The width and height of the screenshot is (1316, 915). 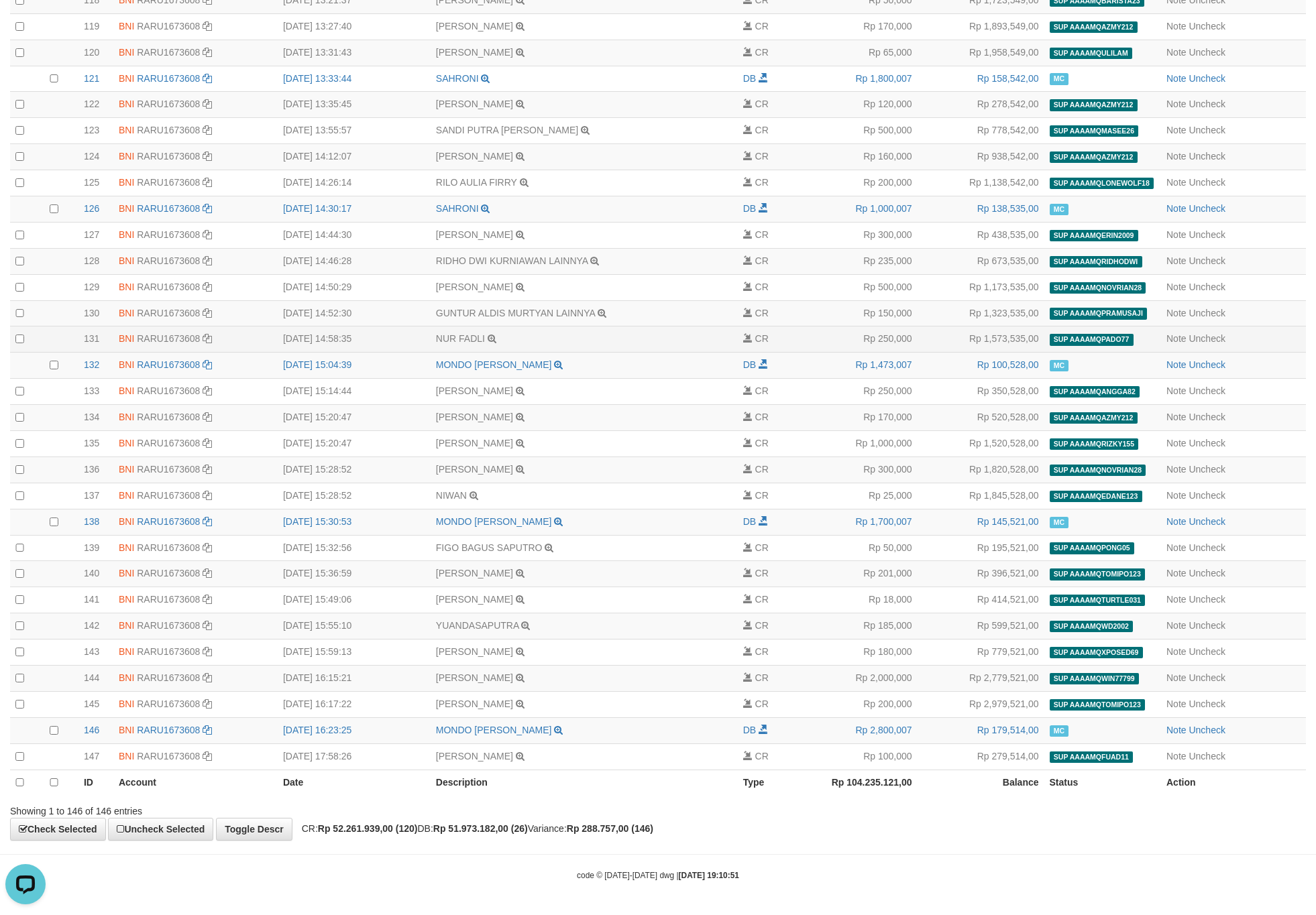 I want to click on td: Rp 438,535,00, so click(x=980, y=235).